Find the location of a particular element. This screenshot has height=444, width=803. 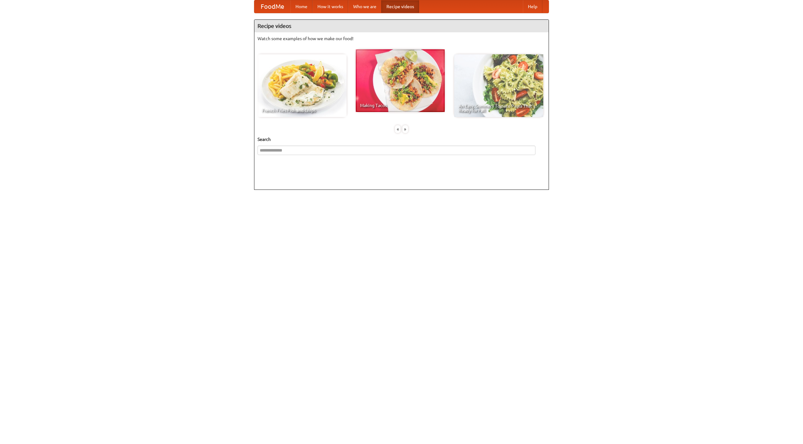

a: Making Tacos is located at coordinates (400, 81).